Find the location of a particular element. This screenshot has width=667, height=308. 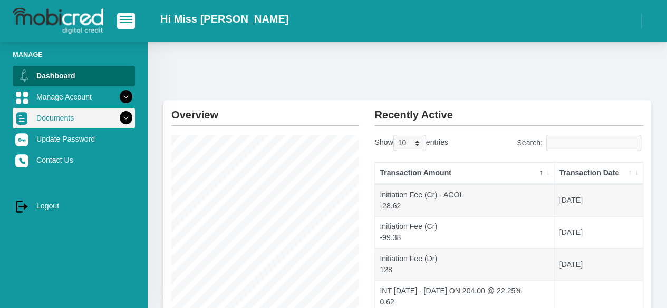

h2: Overview is located at coordinates (265, 111).